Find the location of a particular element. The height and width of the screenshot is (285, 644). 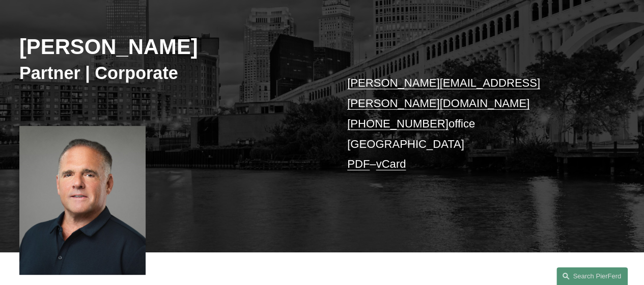

a: Search this site is located at coordinates (592, 275).